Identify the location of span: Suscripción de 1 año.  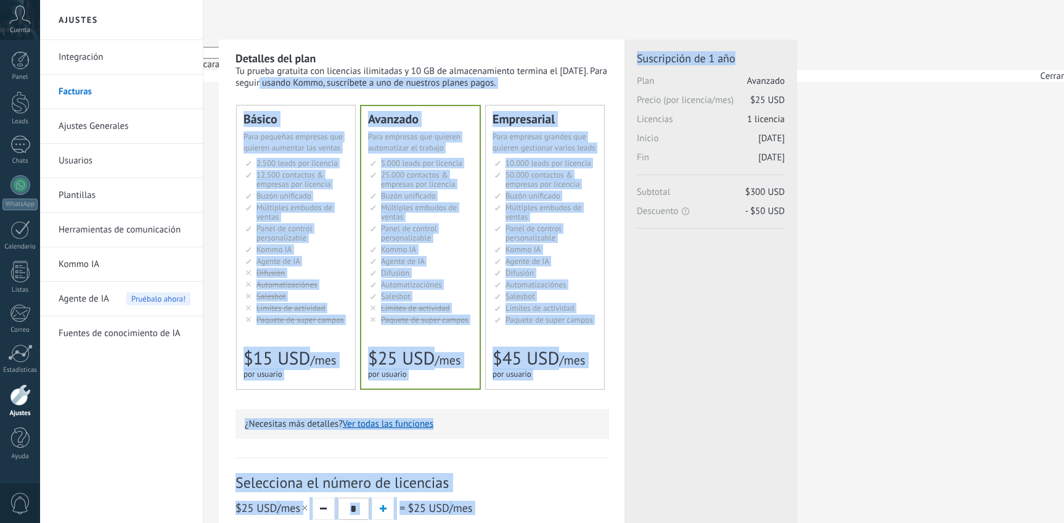
(710, 58).